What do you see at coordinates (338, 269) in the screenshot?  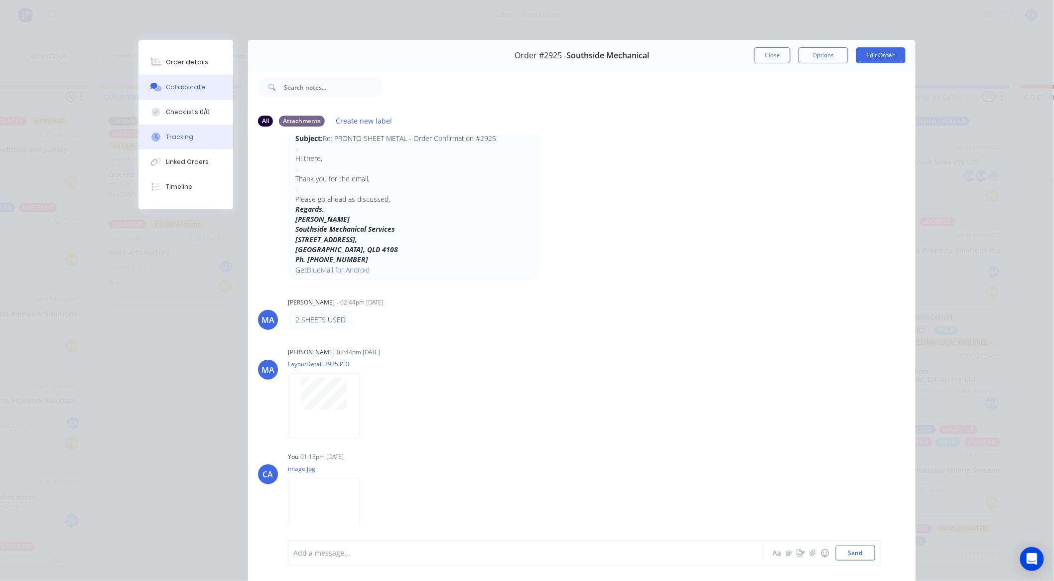 I see `a: BlueMail for Android` at bounding box center [338, 269].